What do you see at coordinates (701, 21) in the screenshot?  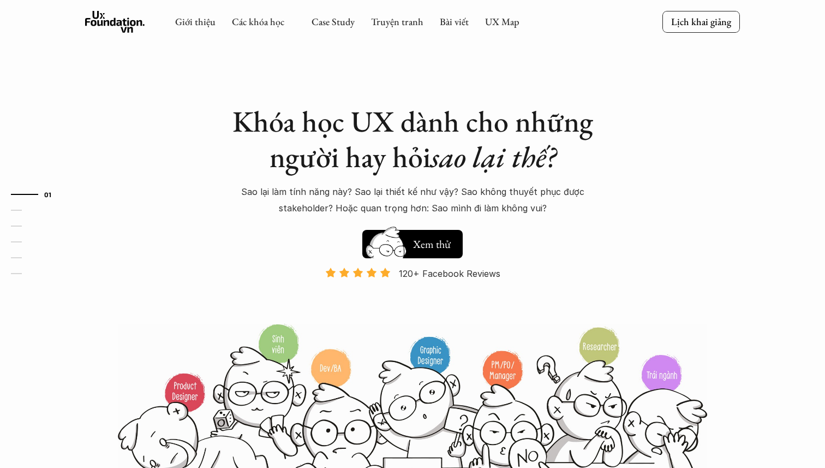 I see `p: Lịch khai giảng` at bounding box center [701, 21].